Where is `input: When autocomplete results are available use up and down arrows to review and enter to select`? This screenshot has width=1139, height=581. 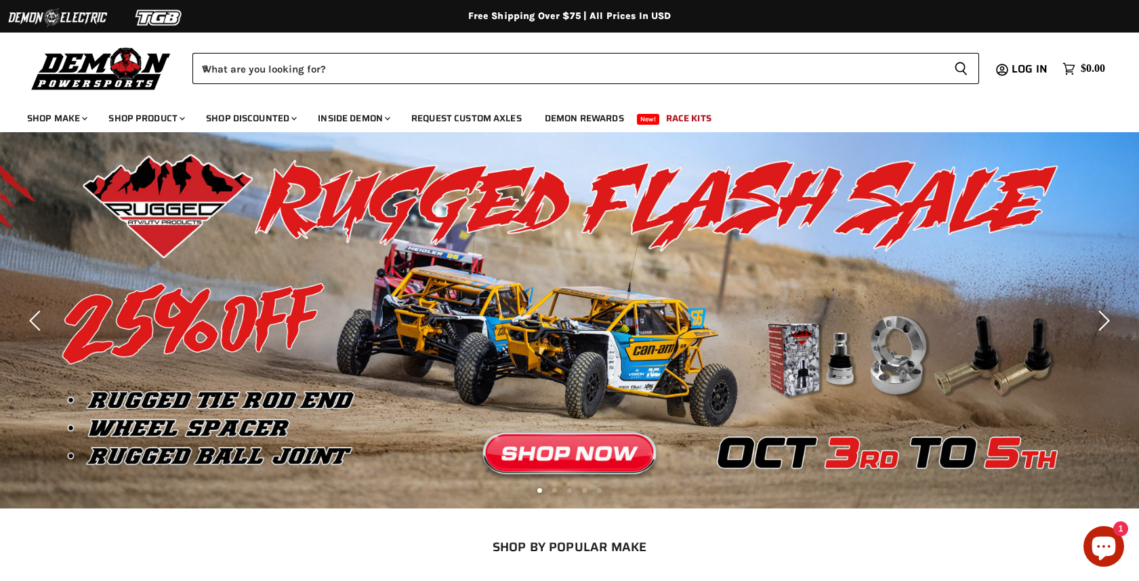 input: When autocomplete results are available use up and down arrows to review and enter to select is located at coordinates (568, 68).